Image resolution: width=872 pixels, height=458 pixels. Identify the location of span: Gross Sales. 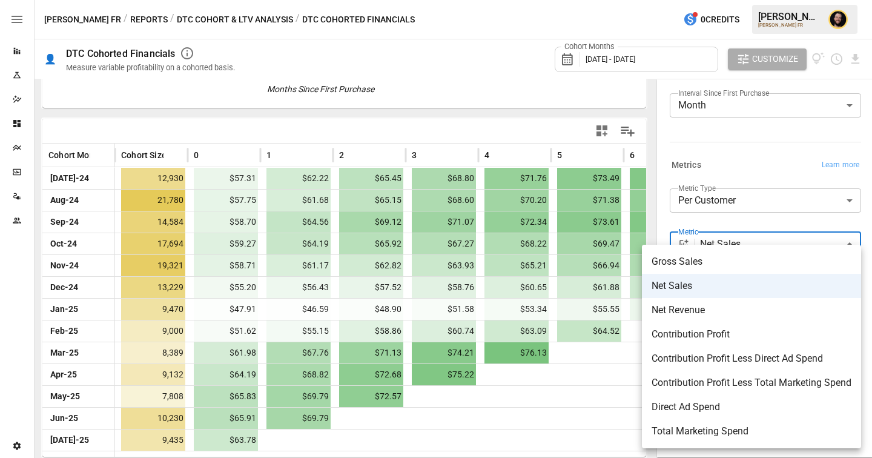
(752, 262).